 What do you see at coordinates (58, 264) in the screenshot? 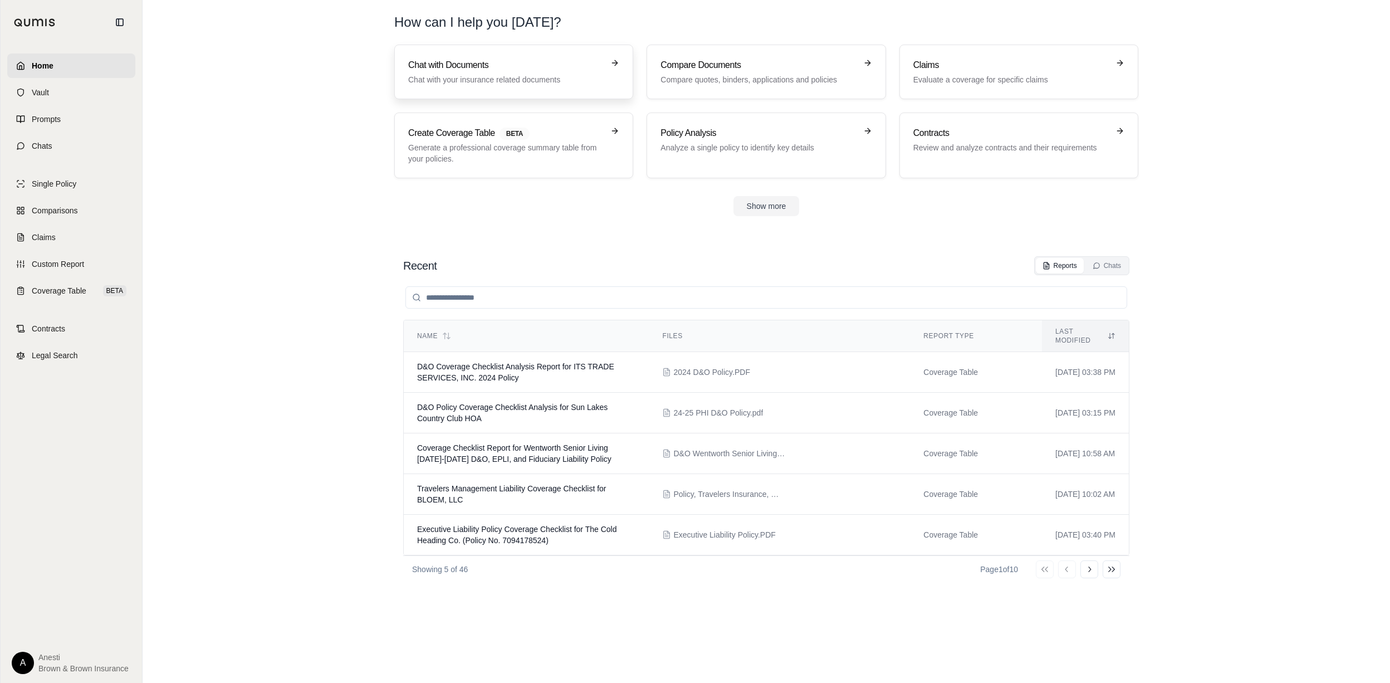
I see `span: Custom Report` at bounding box center [58, 264].